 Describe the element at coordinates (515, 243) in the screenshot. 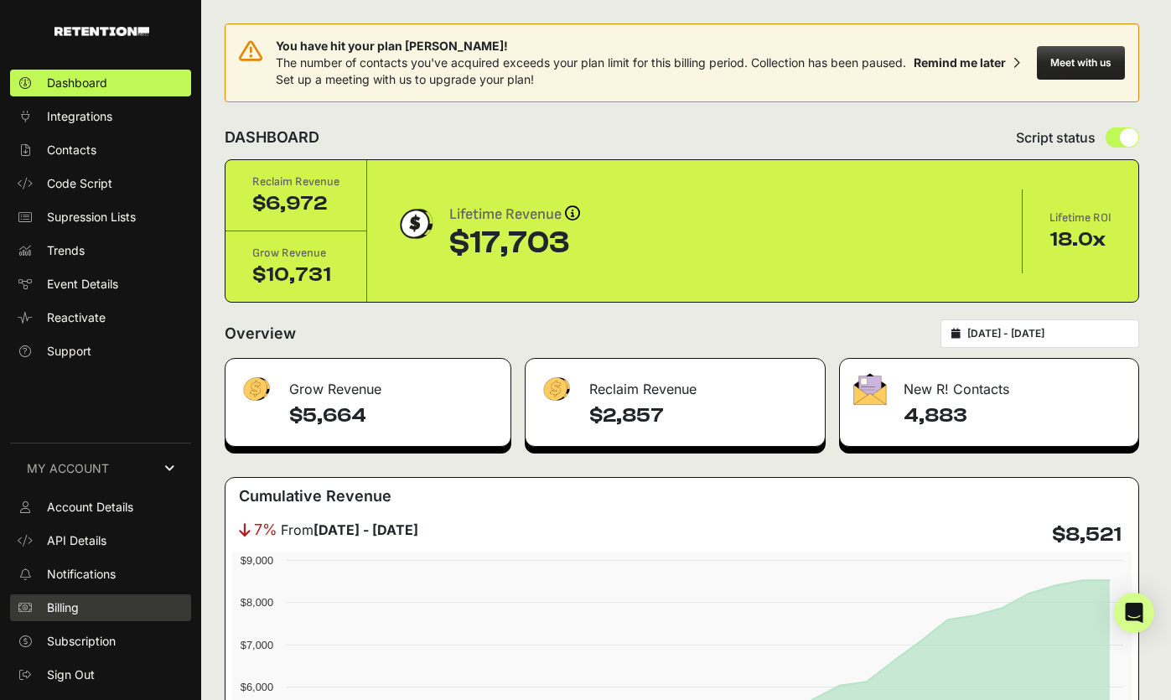

I see `div: $17,703` at that location.